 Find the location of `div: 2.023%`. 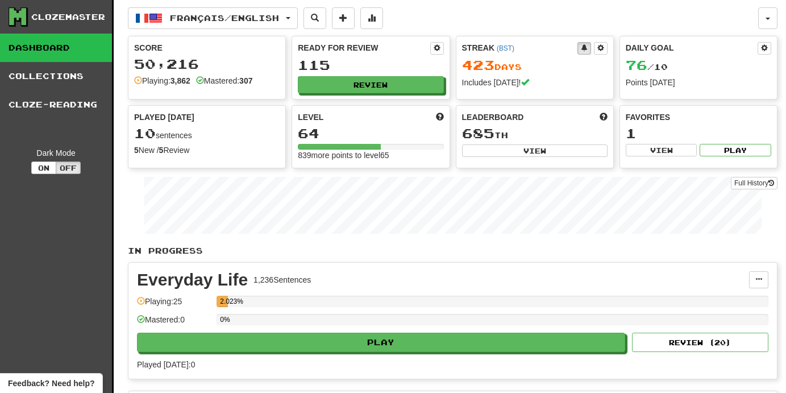

div: 2.023% is located at coordinates (223, 301).